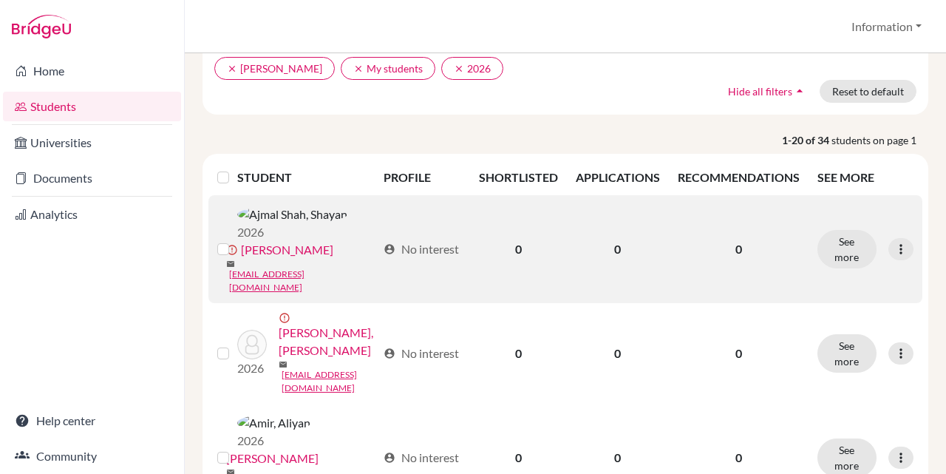  I want to click on button: Hide all filtersarrow_drop_up, so click(767, 91).